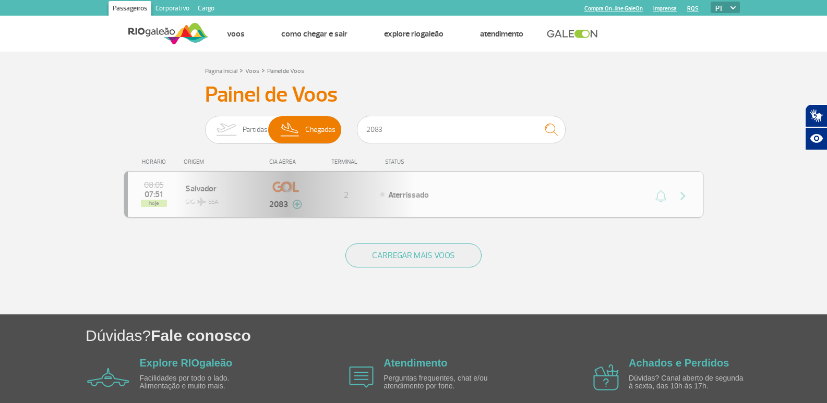  What do you see at coordinates (221, 71) in the screenshot?
I see `a: Página Inicial` at bounding box center [221, 71].